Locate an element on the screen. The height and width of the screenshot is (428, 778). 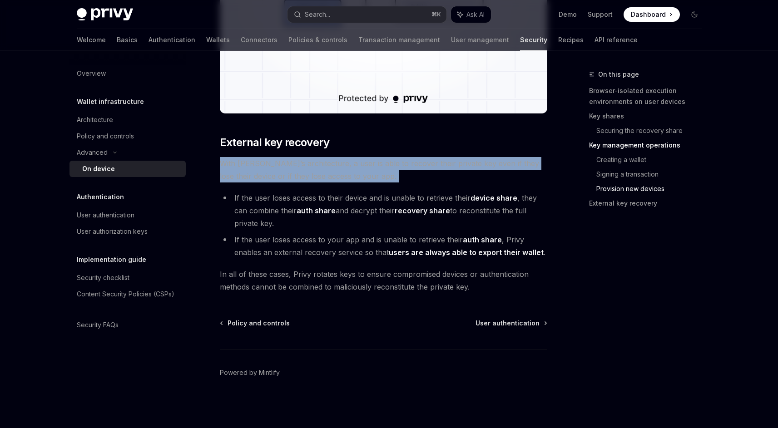
h5: Wallet infrastructure is located at coordinates (110, 102).